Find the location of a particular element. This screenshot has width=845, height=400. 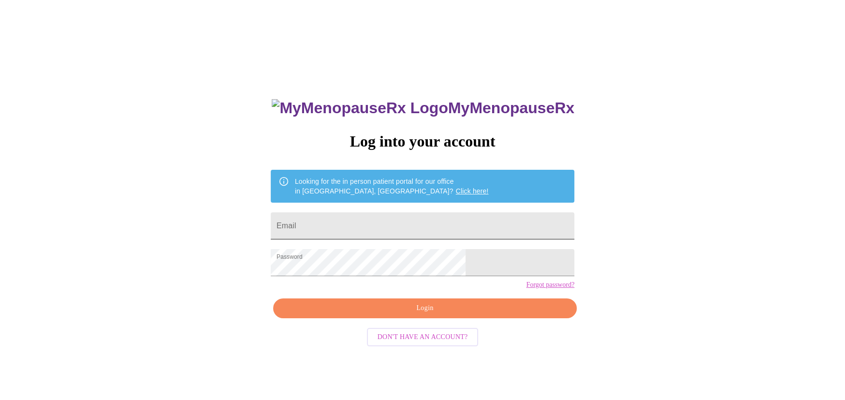

h3: MyMenopauseRx is located at coordinates (423, 108).